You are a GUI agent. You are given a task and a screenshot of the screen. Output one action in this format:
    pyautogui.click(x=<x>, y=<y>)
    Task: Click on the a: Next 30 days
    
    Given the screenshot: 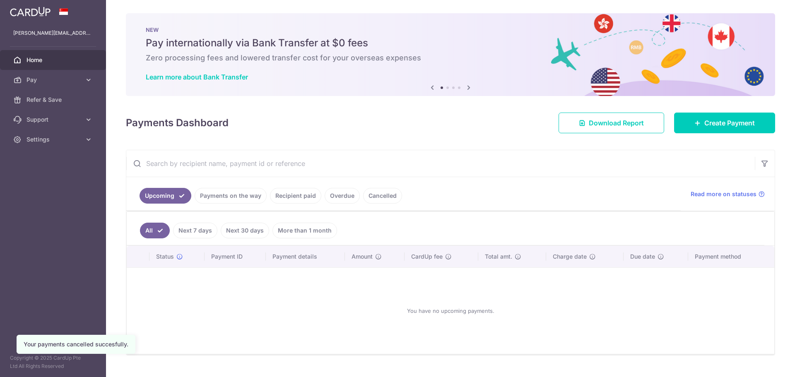 What is the action you would take?
    pyautogui.click(x=245, y=231)
    